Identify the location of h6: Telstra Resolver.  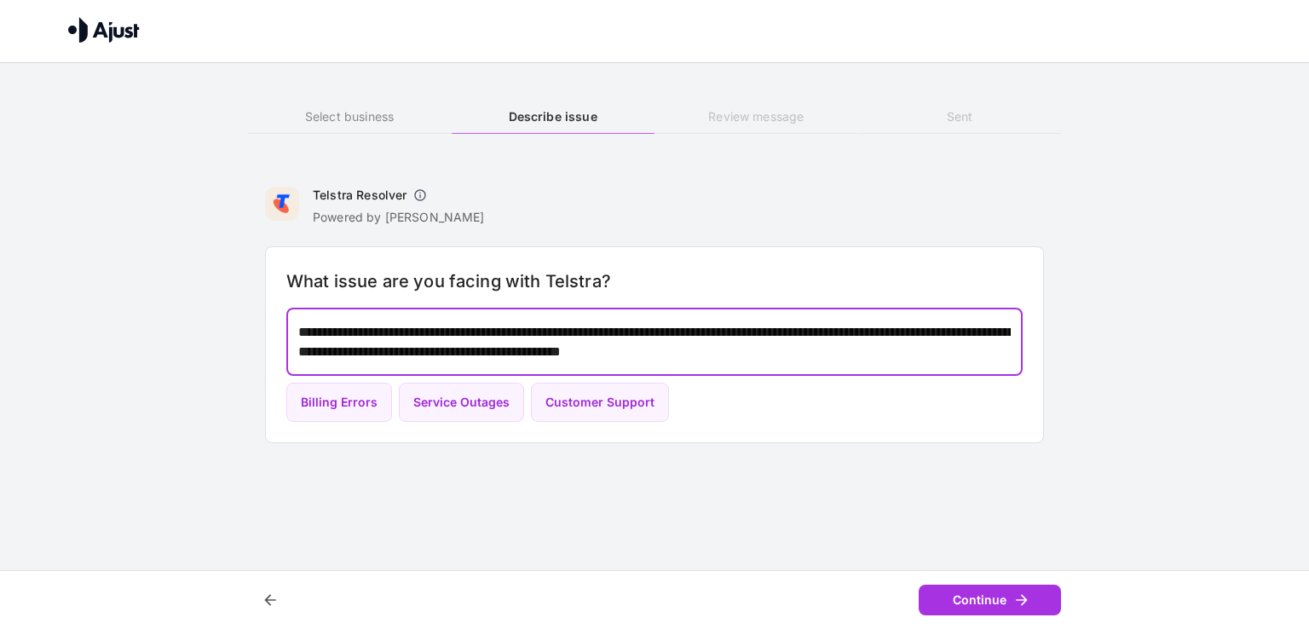
(360, 195).